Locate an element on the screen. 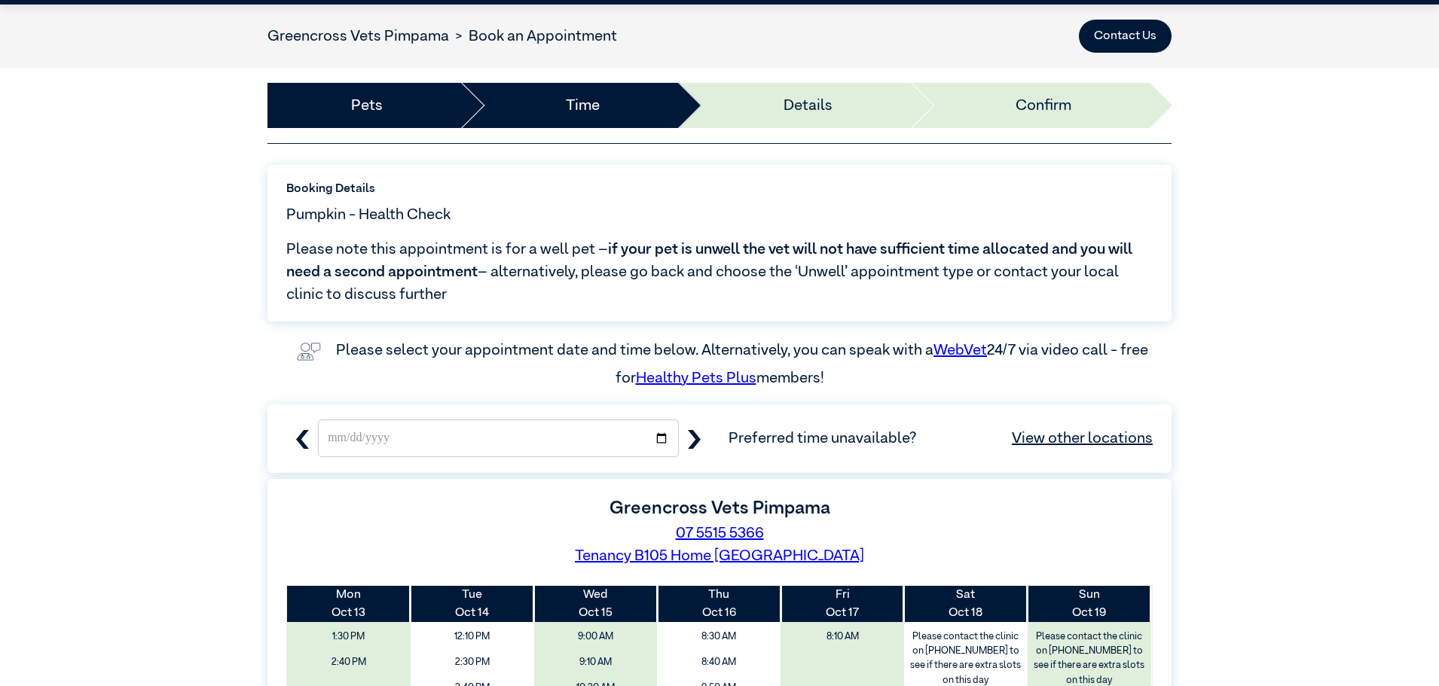 Image resolution: width=1439 pixels, height=686 pixels. span: 9:10 AM is located at coordinates (596, 662).